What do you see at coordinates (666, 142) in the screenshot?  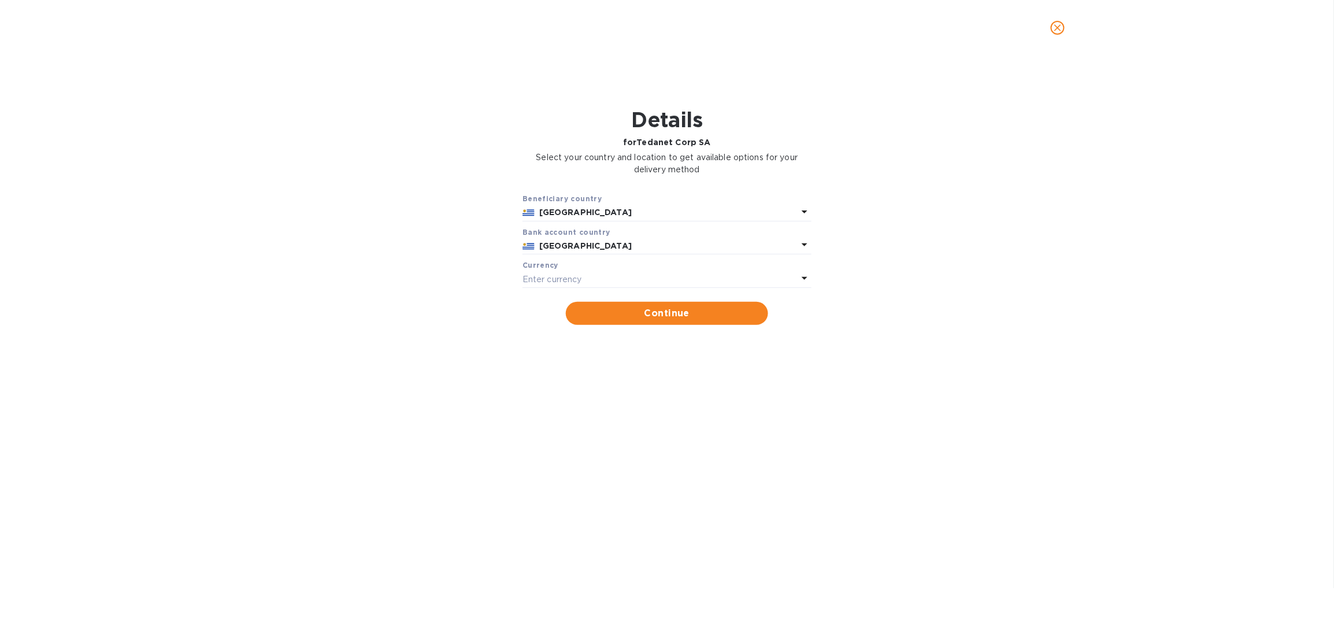 I see `b: for Tedanet Corp SA` at bounding box center [666, 142].